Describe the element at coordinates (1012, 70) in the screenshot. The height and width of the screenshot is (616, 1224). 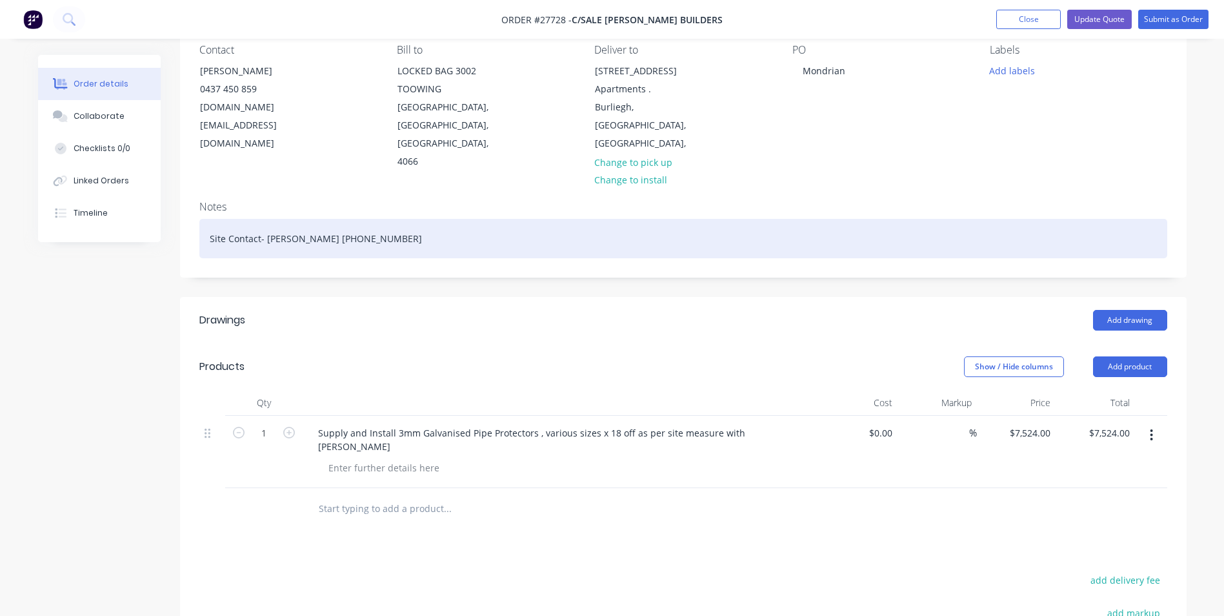
I see `button: Add labels` at that location.